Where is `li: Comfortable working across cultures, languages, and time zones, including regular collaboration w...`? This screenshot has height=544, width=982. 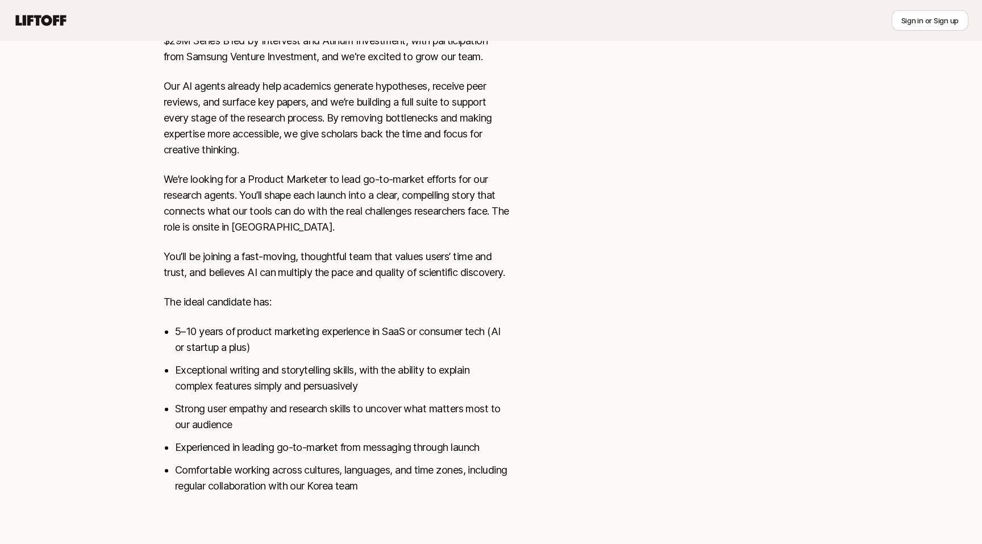 li: Comfortable working across cultures, languages, and time zones, including regular collaboration w... is located at coordinates (342, 478).